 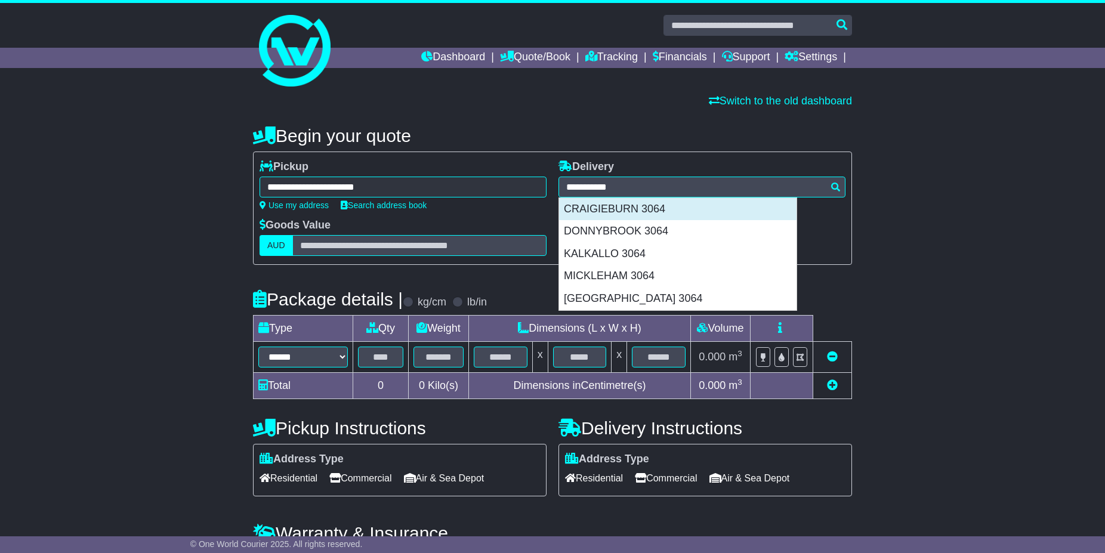 What do you see at coordinates (701, 187) in the screenshot?
I see `typeahead: Please provide city` at bounding box center [701, 187].